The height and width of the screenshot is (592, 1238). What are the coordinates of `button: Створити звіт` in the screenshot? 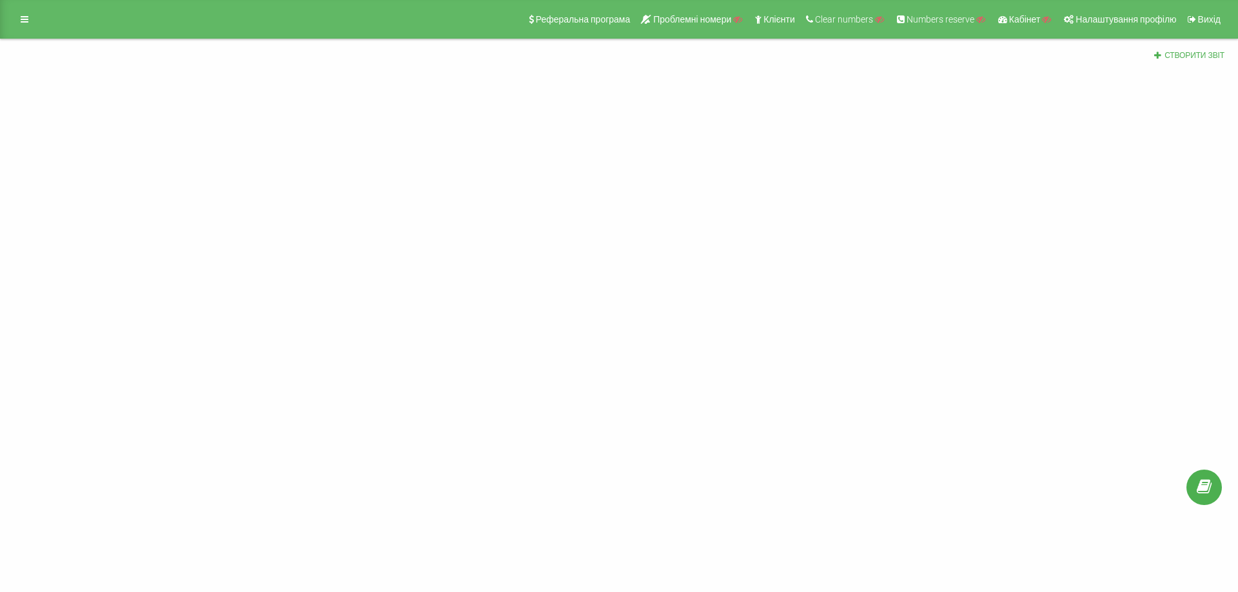 It's located at (1189, 55).